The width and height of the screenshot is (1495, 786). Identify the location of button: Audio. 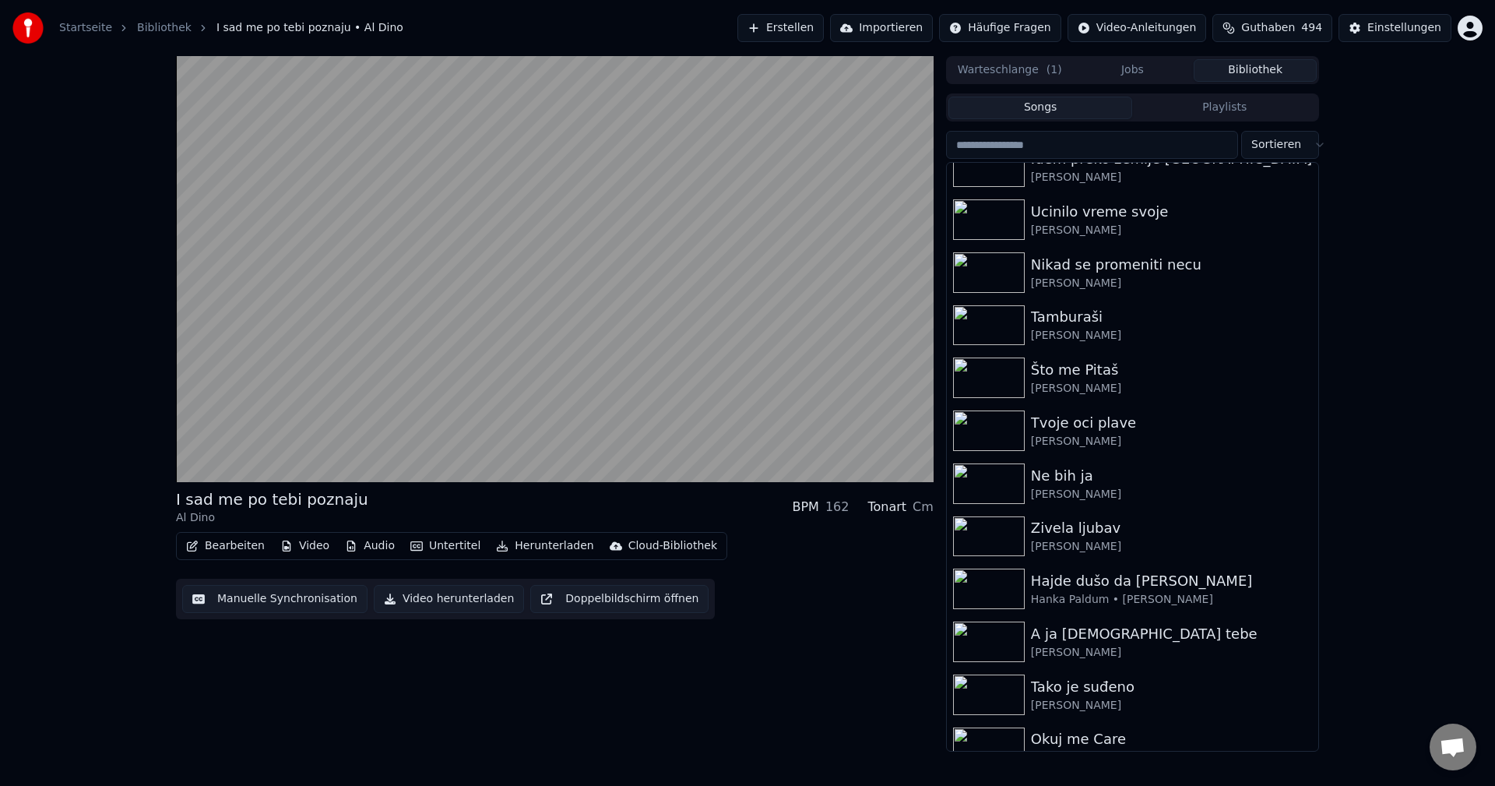
(370, 546).